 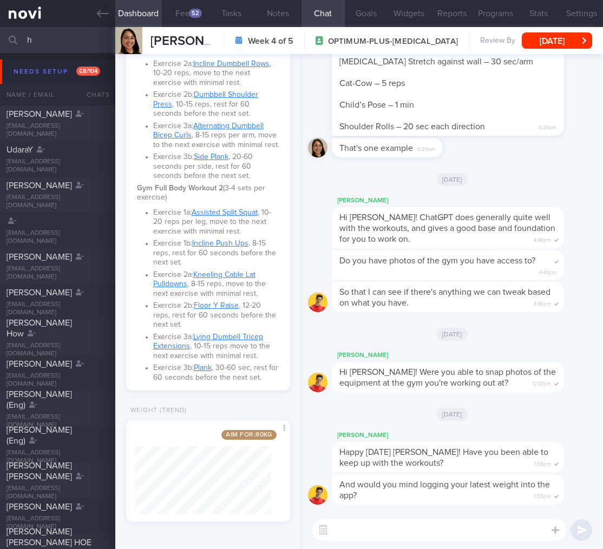 I want to click on a: Kneeling Cable Lat Pulldowns, so click(x=204, y=280).